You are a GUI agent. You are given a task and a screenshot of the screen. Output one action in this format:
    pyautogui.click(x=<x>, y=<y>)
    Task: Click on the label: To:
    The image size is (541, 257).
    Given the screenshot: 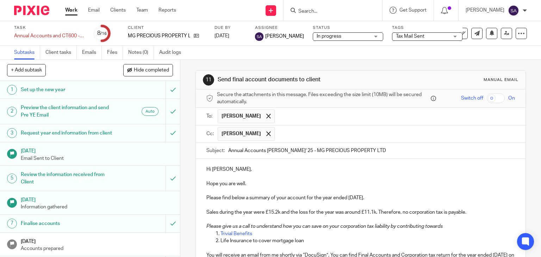 What is the action you would take?
    pyautogui.click(x=210, y=116)
    